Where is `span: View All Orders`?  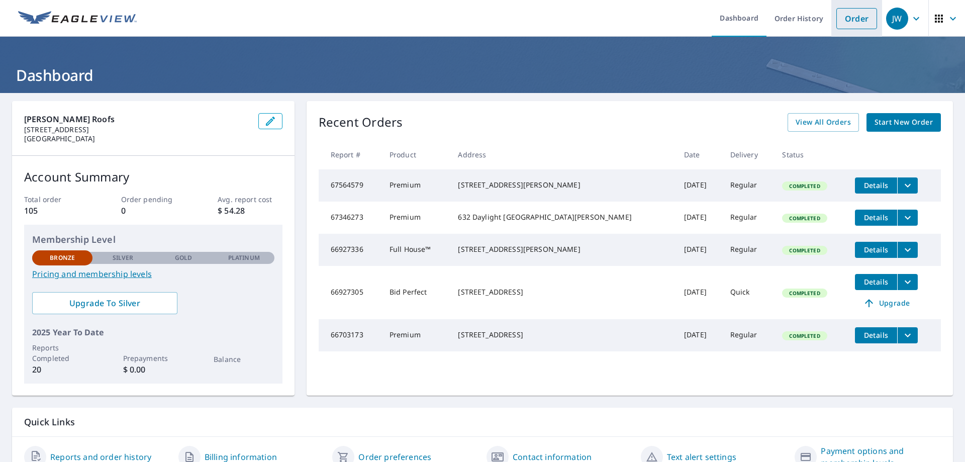
span: View All Orders is located at coordinates (823, 122).